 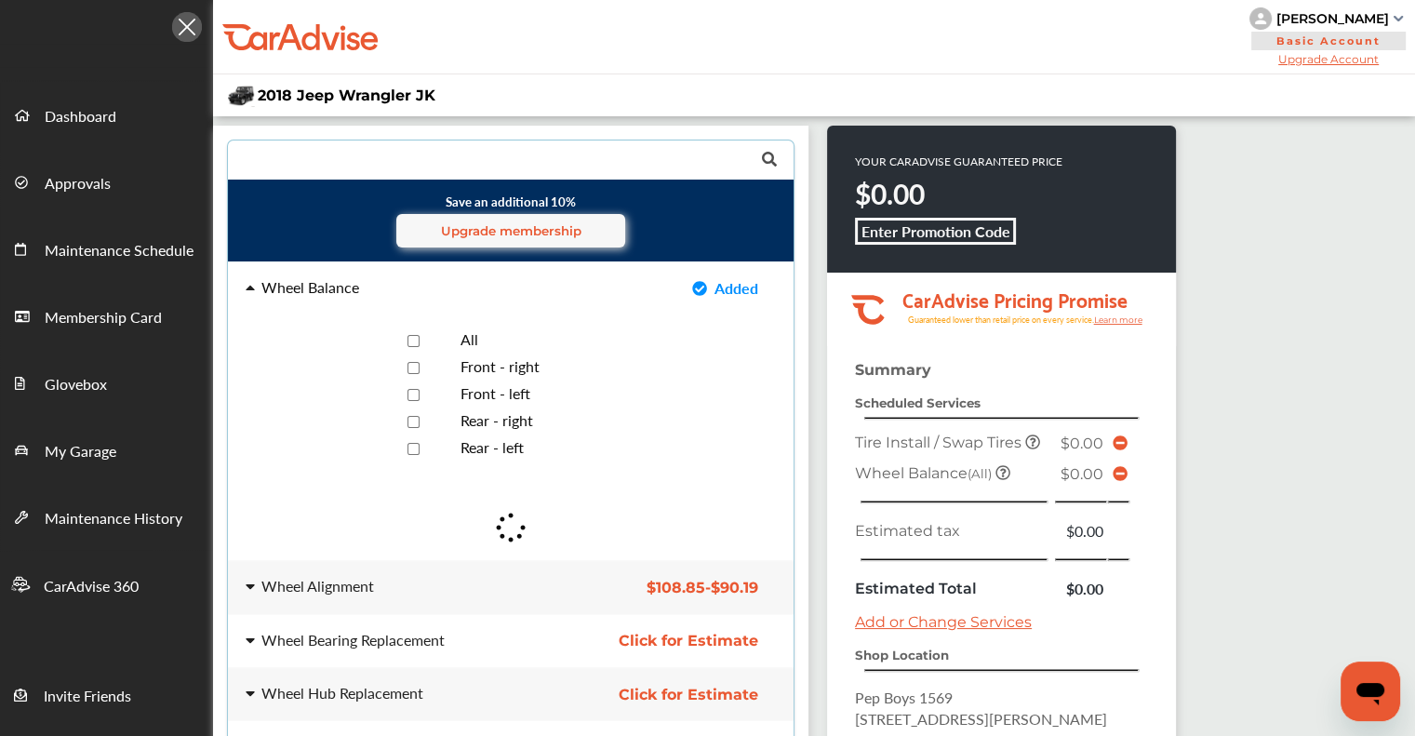 What do you see at coordinates (511, 220) in the screenshot?
I see `small: Save an additional 10%` at bounding box center [511, 220].